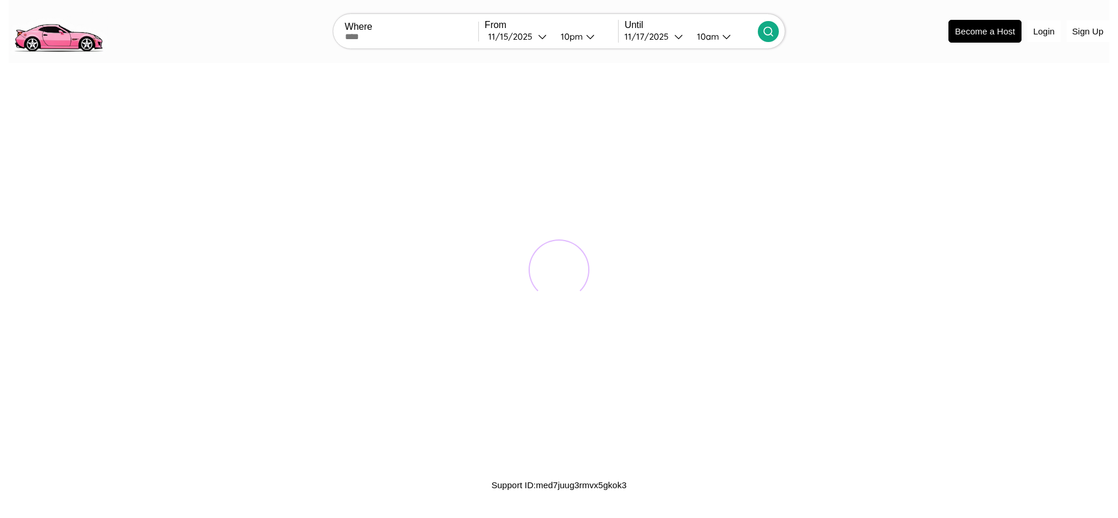  I want to click on div: 11 / 17 / 2025, so click(649, 36).